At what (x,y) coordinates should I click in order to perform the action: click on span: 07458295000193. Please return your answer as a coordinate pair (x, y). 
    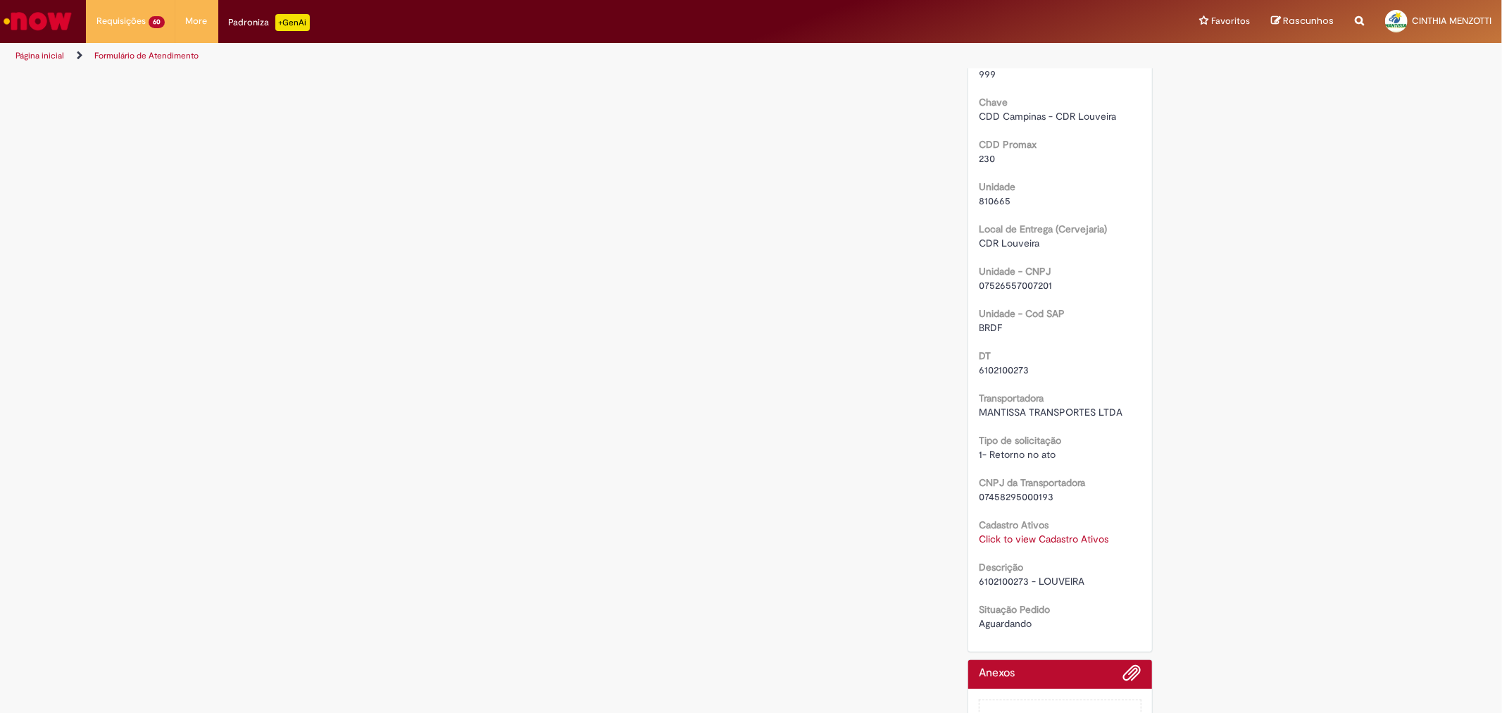
    Looking at the image, I should click on (1016, 496).